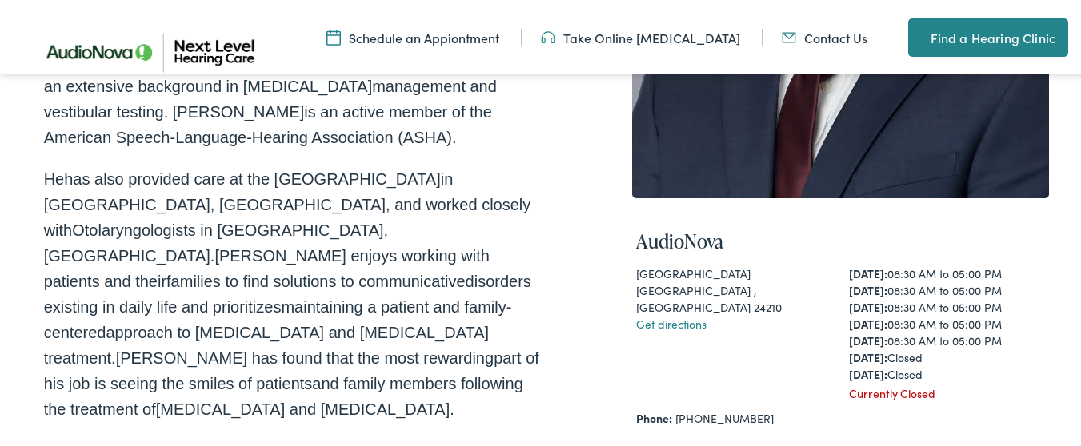 This screenshot has height=446, width=1081. Describe the element at coordinates (915, 35) in the screenshot. I see `img: A map pin icon in teal indicates location-related features or services.` at that location.